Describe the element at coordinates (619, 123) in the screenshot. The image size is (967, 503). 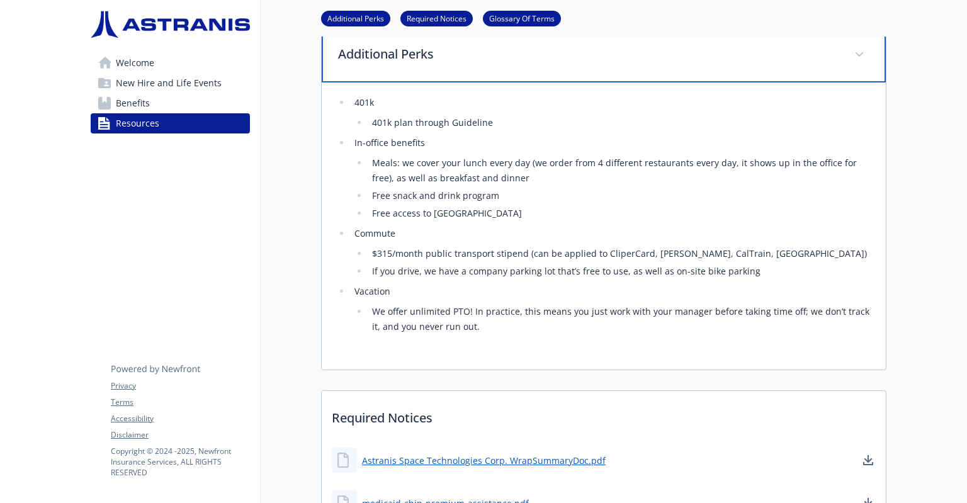
I see `li: 401k plan through Guideline` at that location.